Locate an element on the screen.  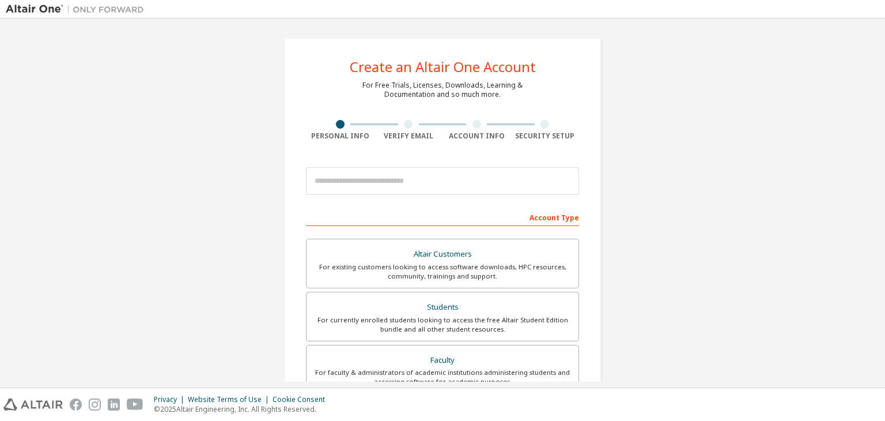
div: Altair Customers is located at coordinates (442, 254).